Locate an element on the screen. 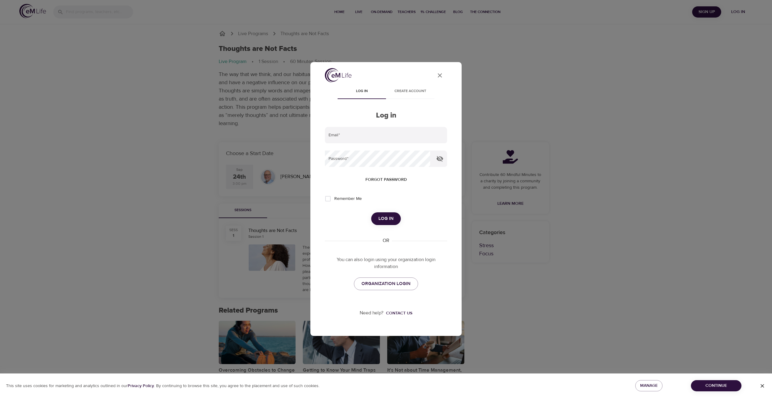 This screenshot has width=772, height=398. button: close is located at coordinates (440, 75).